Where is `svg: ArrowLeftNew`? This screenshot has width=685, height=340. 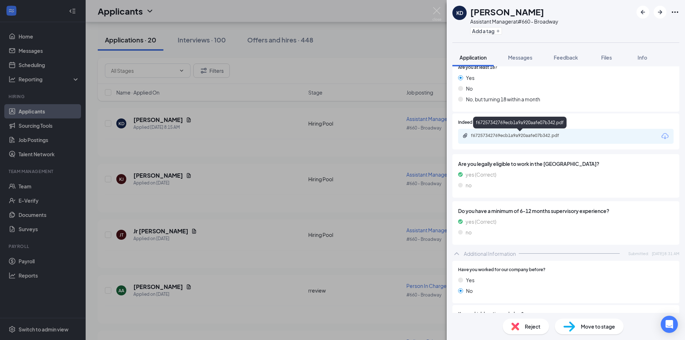 svg: ArrowLeftNew is located at coordinates (643, 12).